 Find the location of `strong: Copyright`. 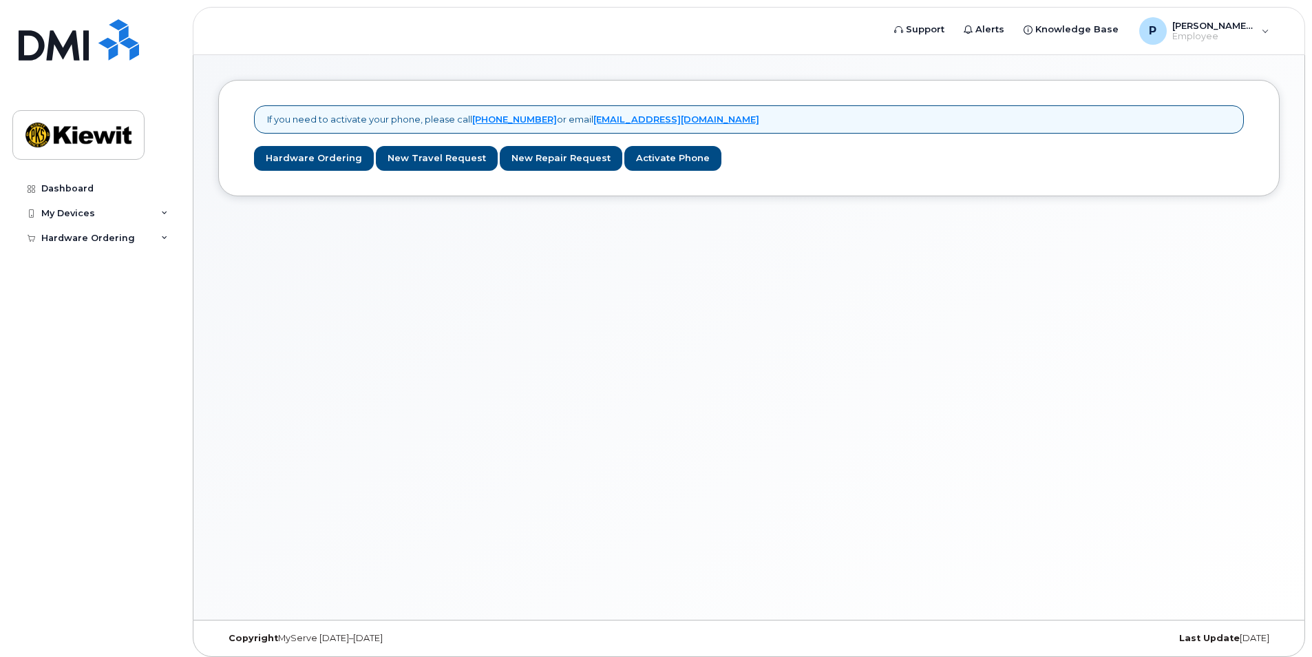

strong: Copyright is located at coordinates (253, 637).